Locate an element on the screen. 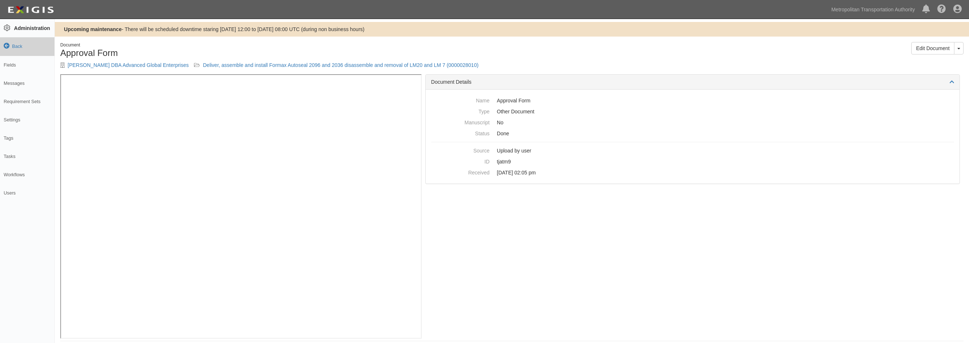  dt: Received is located at coordinates (460, 171).